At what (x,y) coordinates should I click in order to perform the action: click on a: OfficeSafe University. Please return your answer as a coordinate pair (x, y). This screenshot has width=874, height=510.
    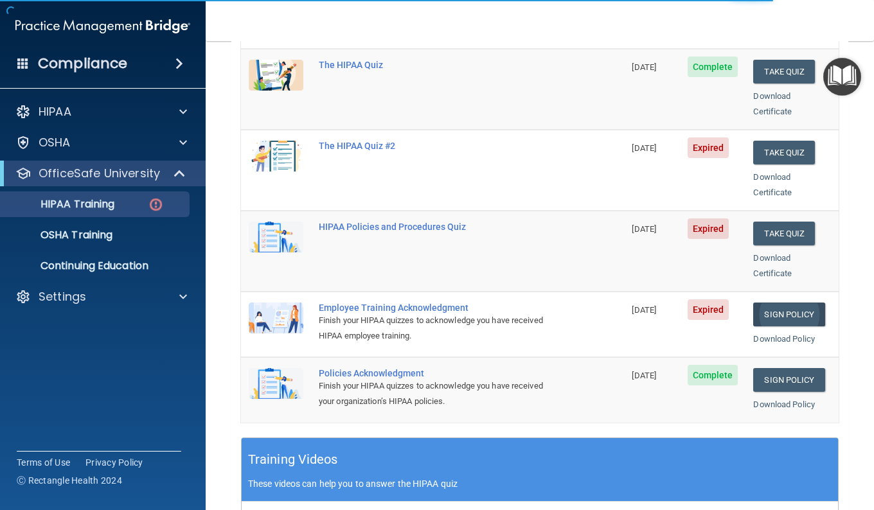
    Looking at the image, I should click on (101, 174).